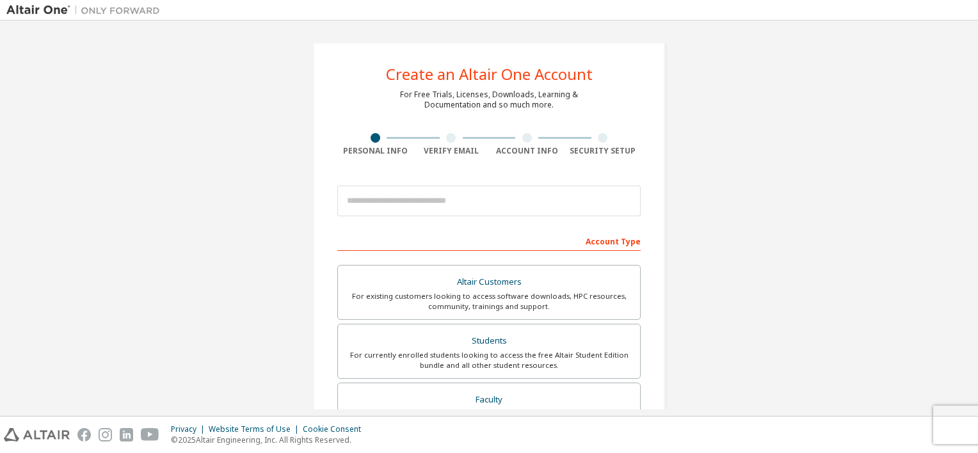  I want to click on div: Account Info, so click(527, 151).